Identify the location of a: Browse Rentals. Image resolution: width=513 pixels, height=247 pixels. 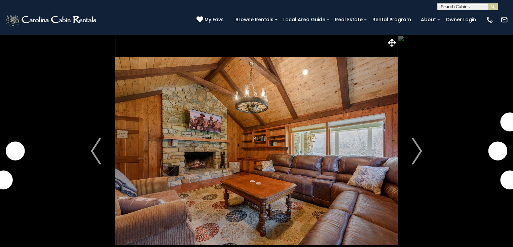
(254, 20).